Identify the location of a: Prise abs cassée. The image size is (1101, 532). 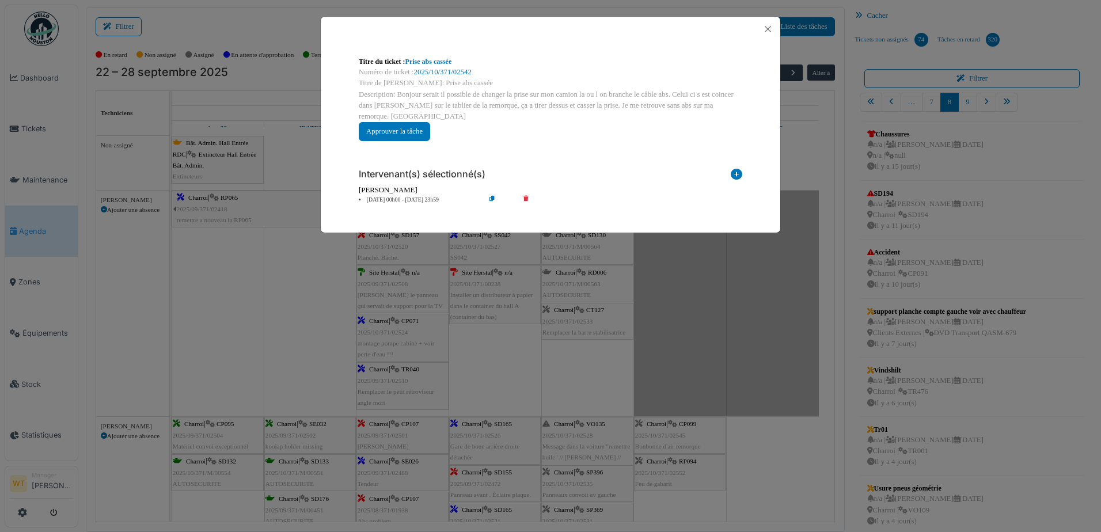
(428, 62).